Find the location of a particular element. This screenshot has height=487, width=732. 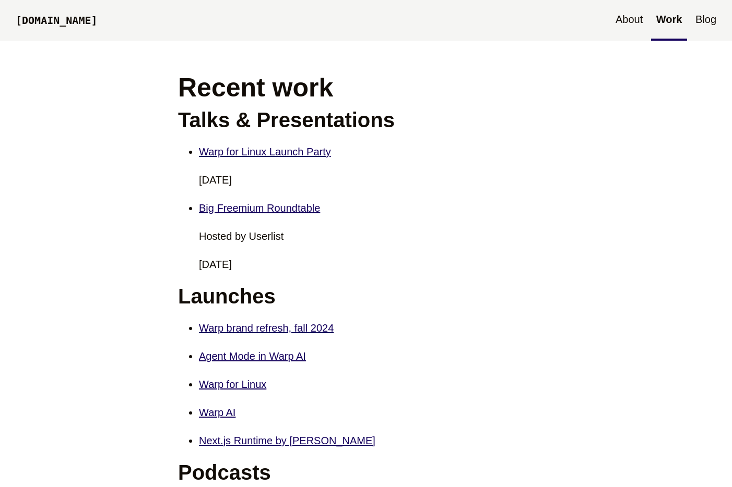

a: Big Freemium Roundtable is located at coordinates (259, 208).